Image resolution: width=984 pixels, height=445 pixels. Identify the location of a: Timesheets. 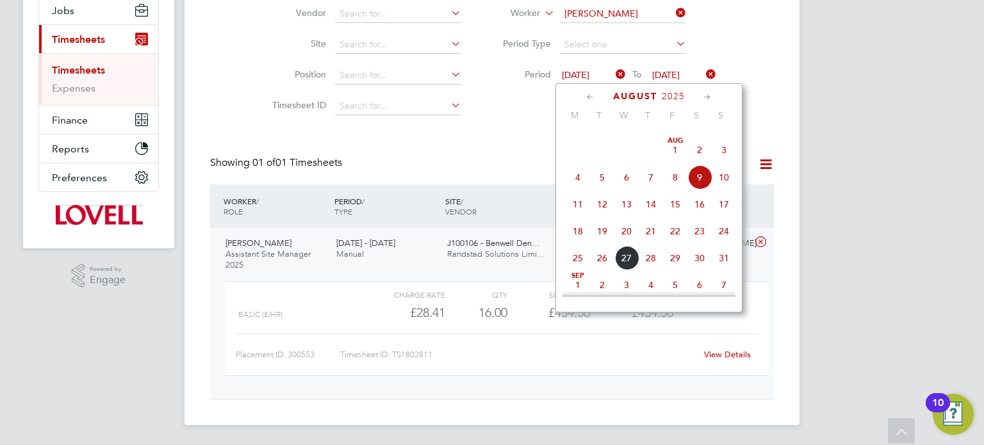
(78, 70).